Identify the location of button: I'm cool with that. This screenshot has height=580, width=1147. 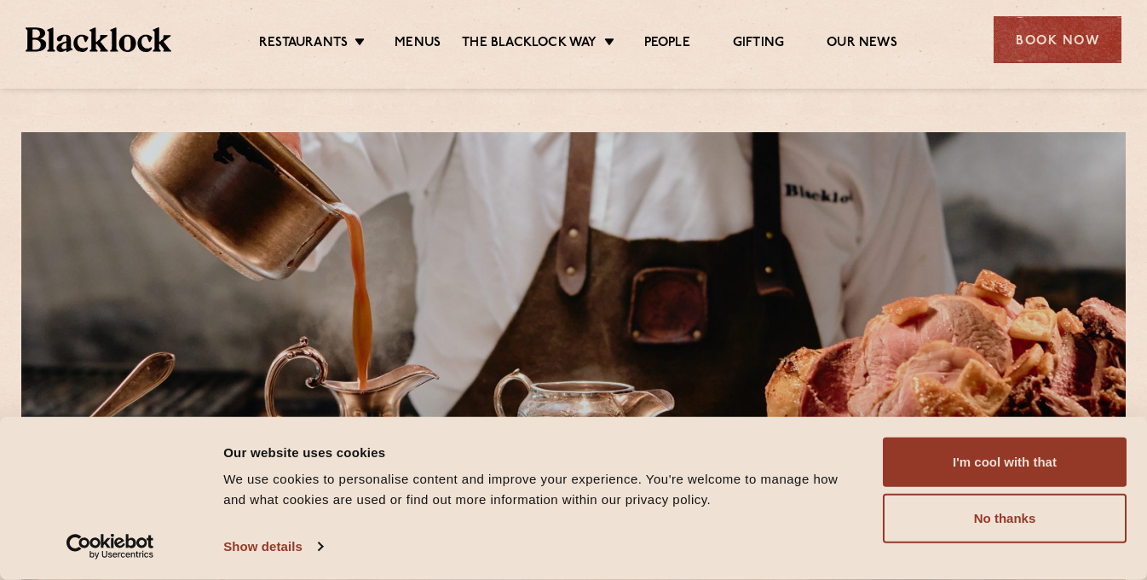
(1005, 462).